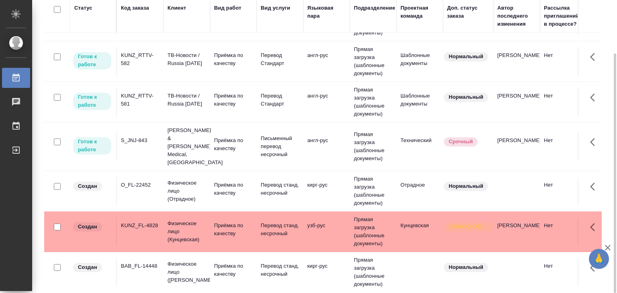  Describe the element at coordinates (140, 226) in the screenshot. I see `div: KUNZ_FL-4828` at that location.